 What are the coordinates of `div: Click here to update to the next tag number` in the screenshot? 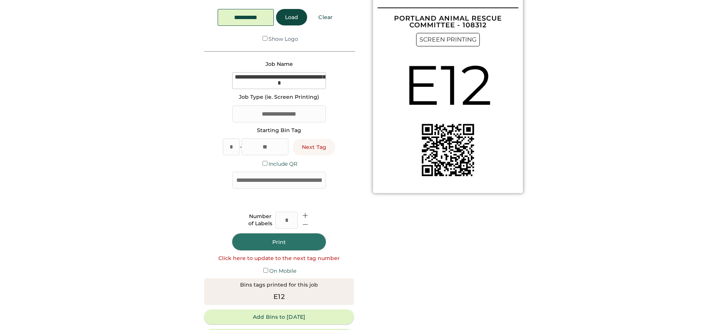 It's located at (279, 259).